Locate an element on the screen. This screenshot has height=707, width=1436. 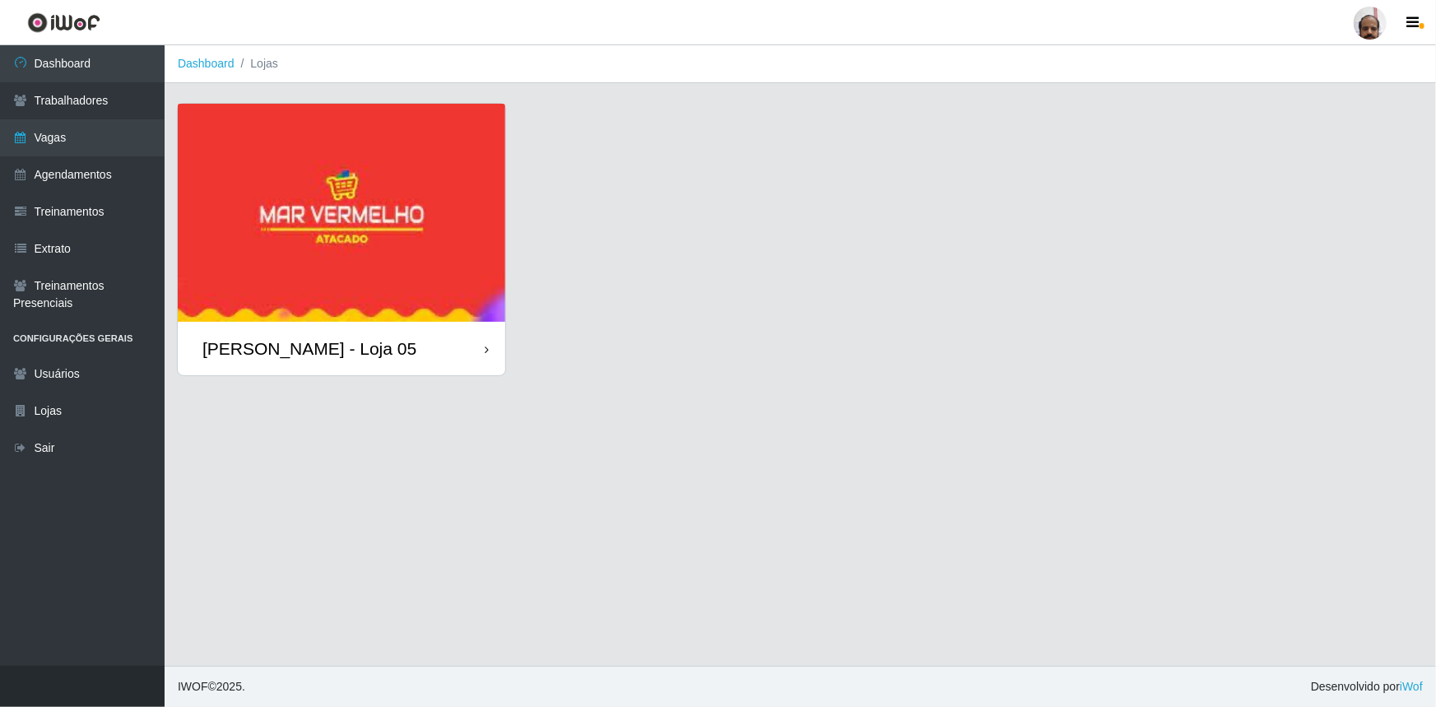
img: cardImg is located at coordinates (341, 212).